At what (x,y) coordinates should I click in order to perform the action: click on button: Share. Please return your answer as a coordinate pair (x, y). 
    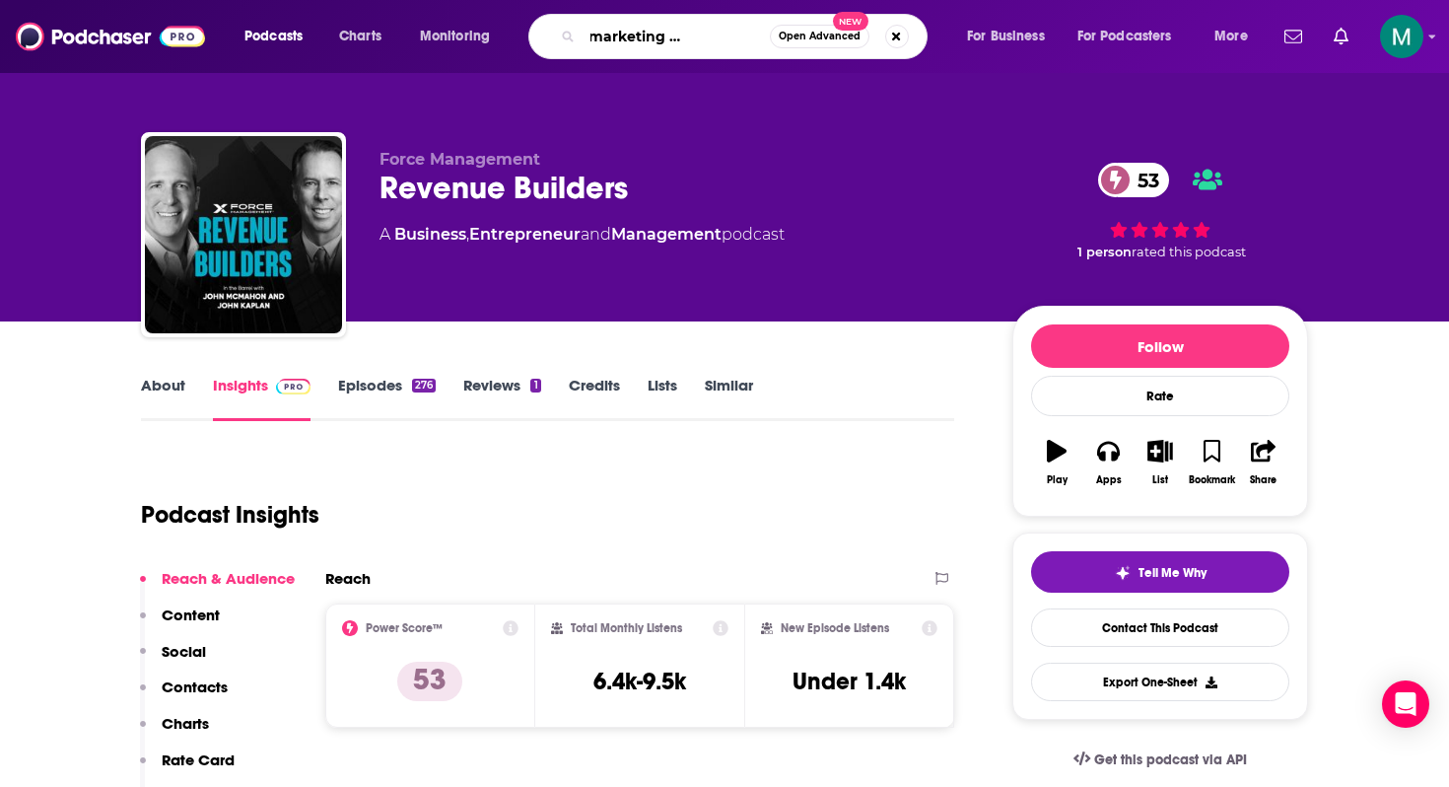
    Looking at the image, I should click on (1264, 462).